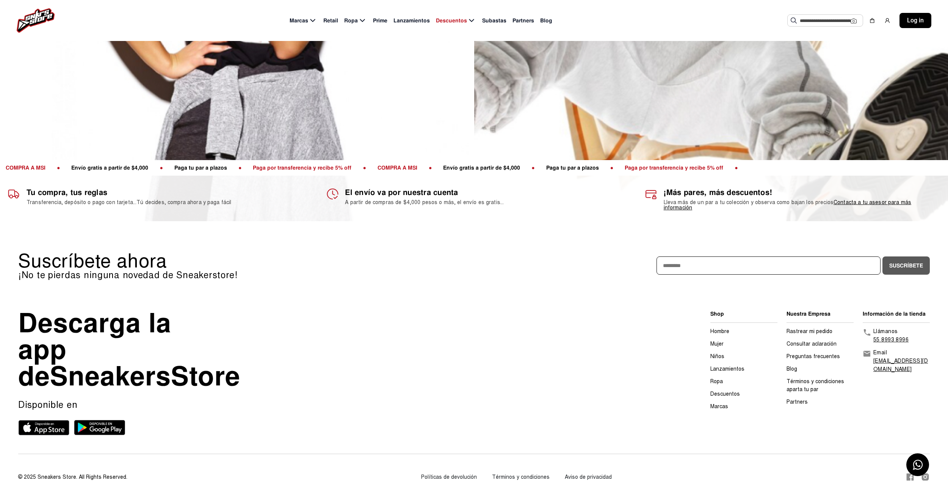  I want to click on a: Preguntas frecuentes, so click(813, 356).